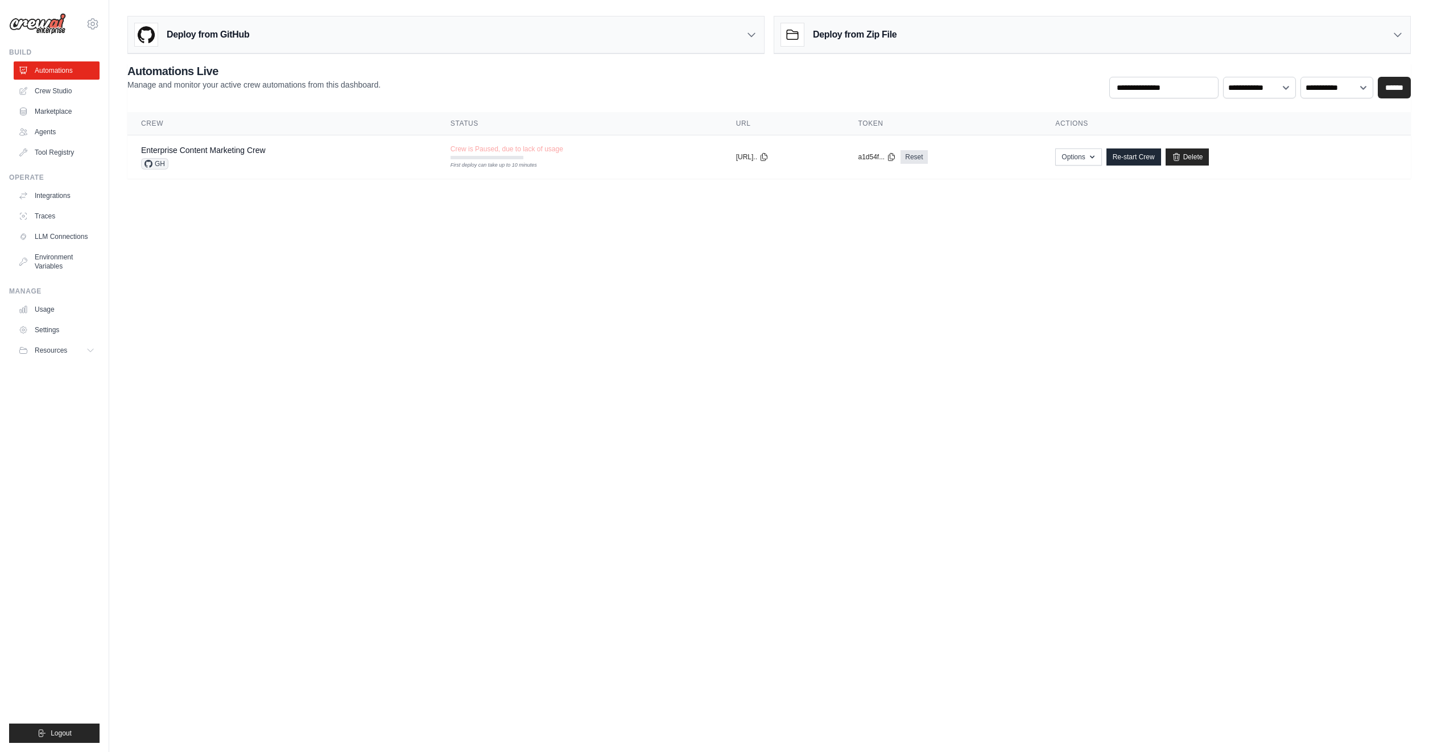 The height and width of the screenshot is (752, 1429). Describe the element at coordinates (38, 24) in the screenshot. I see `img: Logo` at that location.